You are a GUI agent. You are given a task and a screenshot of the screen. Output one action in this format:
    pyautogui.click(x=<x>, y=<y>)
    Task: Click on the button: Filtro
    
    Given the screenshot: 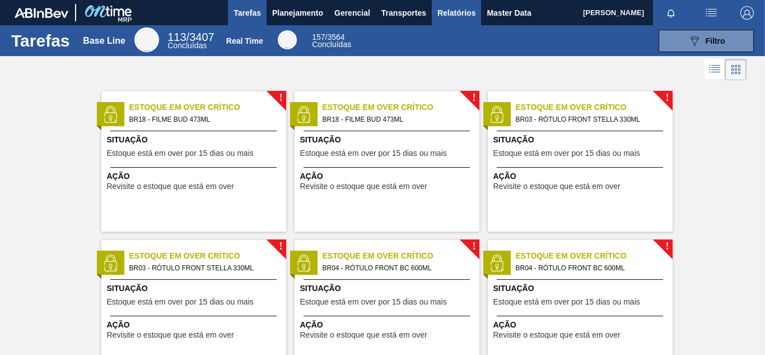 What is the action you would take?
    pyautogui.click(x=707, y=41)
    